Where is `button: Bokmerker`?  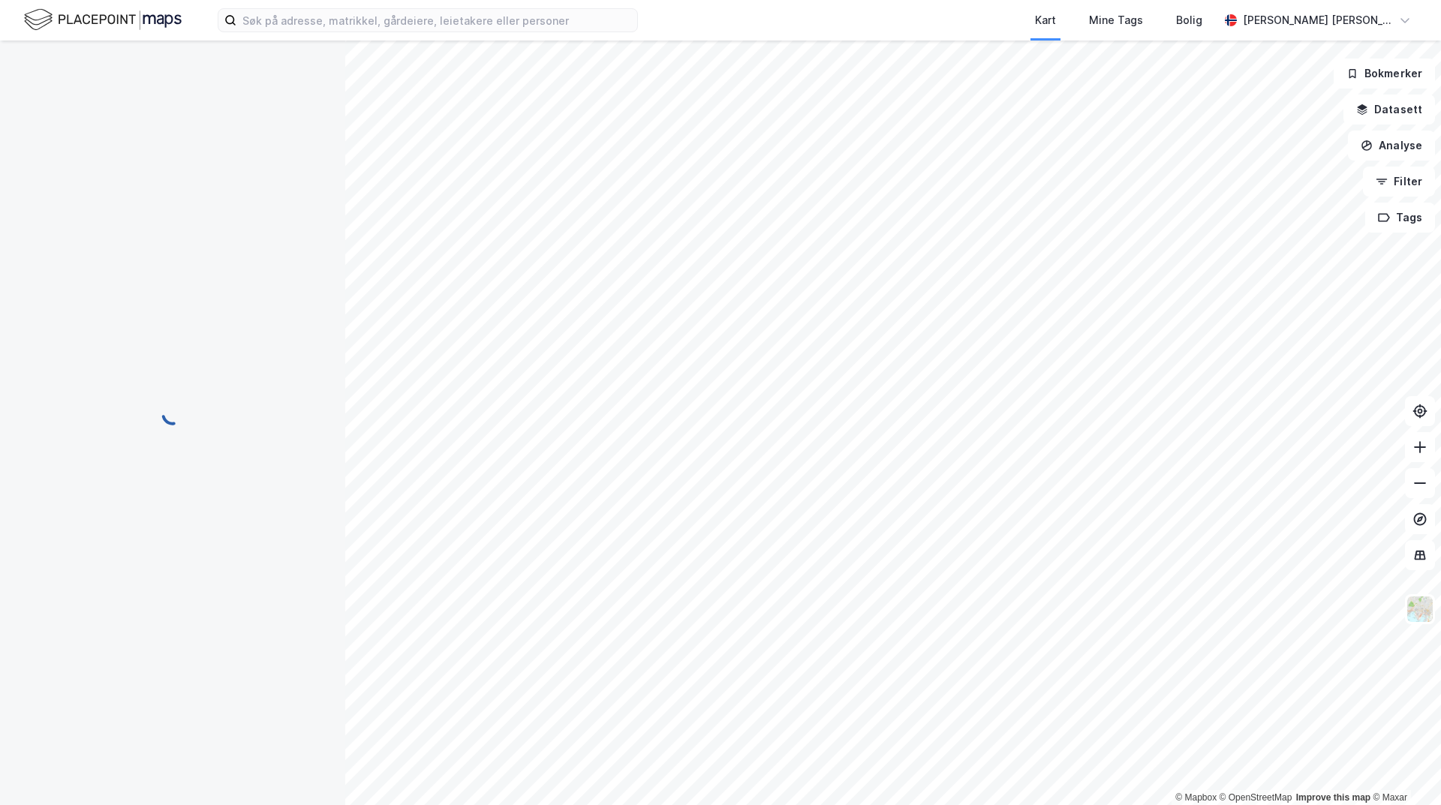
button: Bokmerker is located at coordinates (1384, 74).